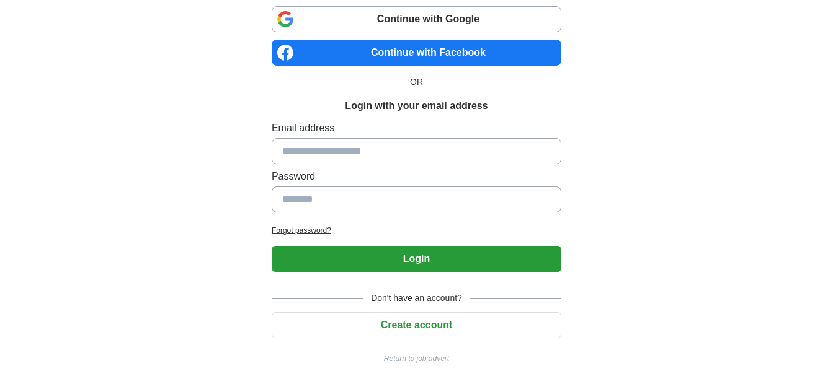 Image resolution: width=833 pixels, height=384 pixels. Describe the element at coordinates (416, 231) in the screenshot. I see `a: Forgot password?` at that location.